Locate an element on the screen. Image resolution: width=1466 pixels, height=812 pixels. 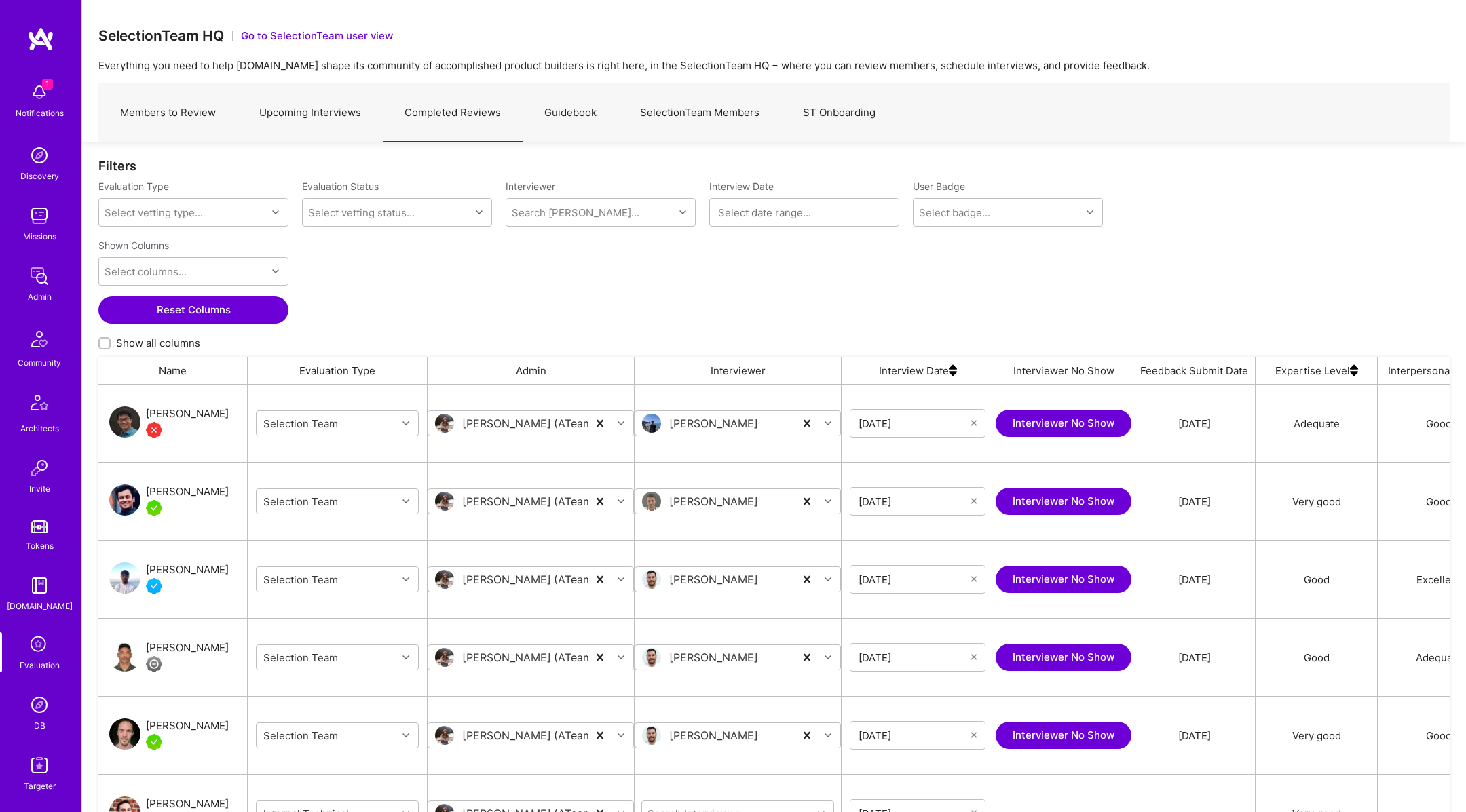
img: Unqualified is located at coordinates (154, 430).